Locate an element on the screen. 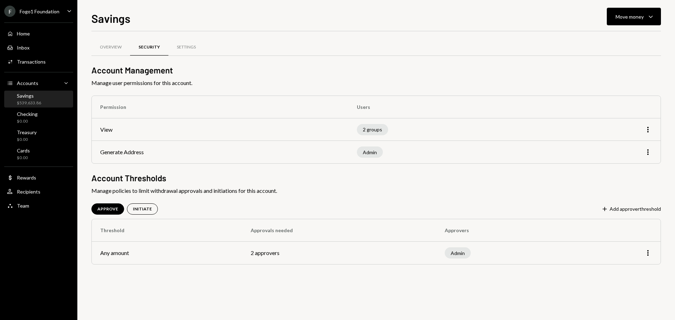  a: Home is located at coordinates (39, 33).